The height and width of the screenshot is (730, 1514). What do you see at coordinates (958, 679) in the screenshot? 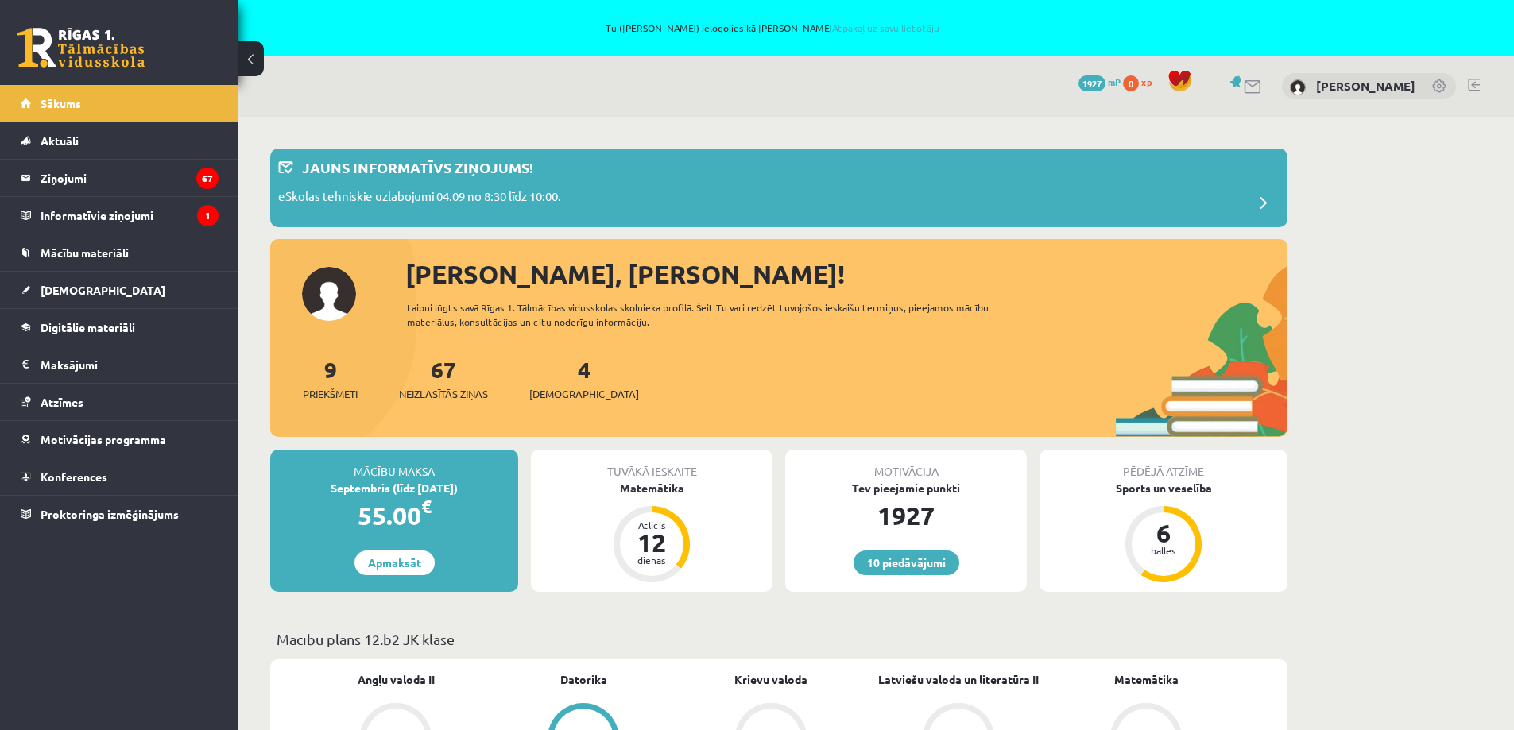
I see `a: Latviešu valoda un literatūra II` at bounding box center [958, 679].